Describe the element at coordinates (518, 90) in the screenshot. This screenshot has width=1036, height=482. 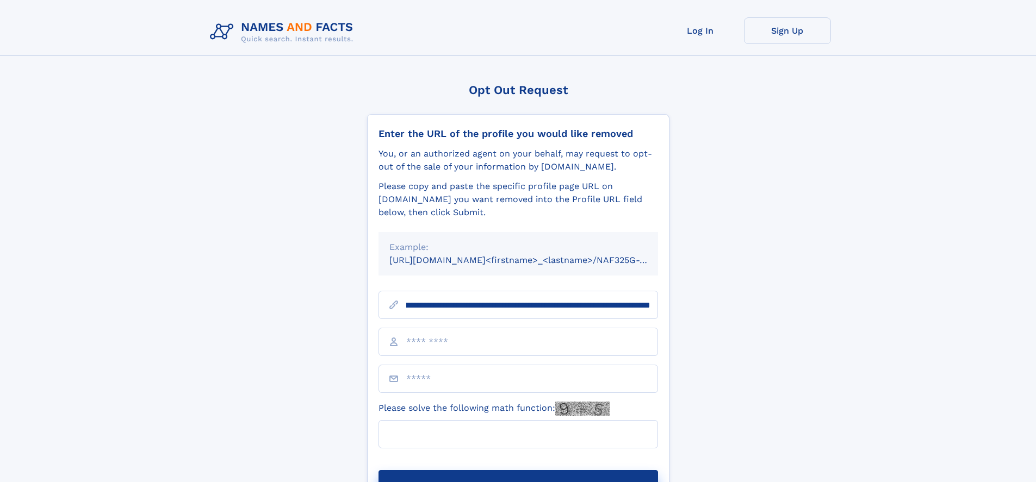
I see `div: Opt Out Request` at that location.